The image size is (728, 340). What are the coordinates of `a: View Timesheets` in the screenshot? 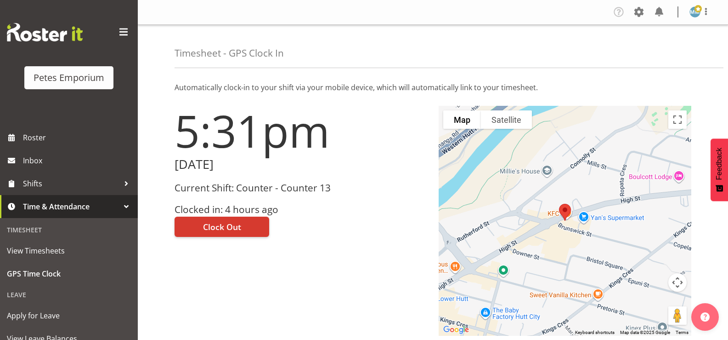 It's located at (69, 250).